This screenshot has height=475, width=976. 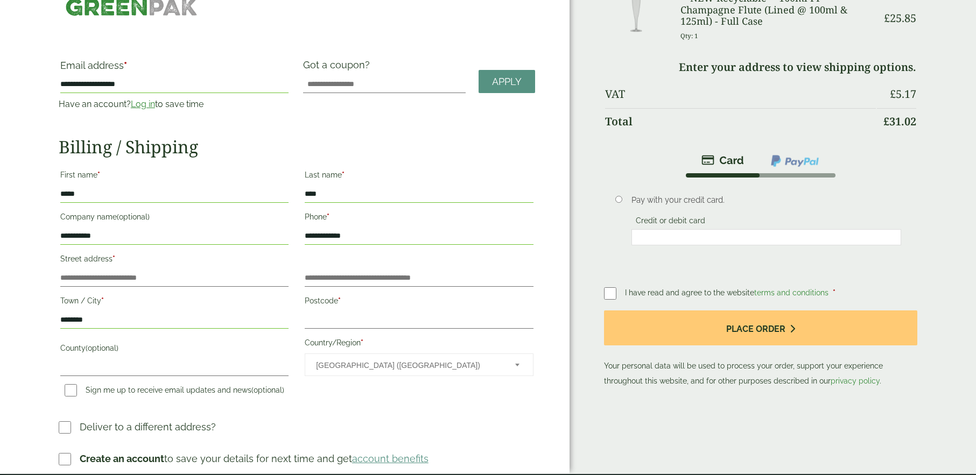 I want to click on input: Sign me up to receive email updates and news(optional), so click(x=71, y=390).